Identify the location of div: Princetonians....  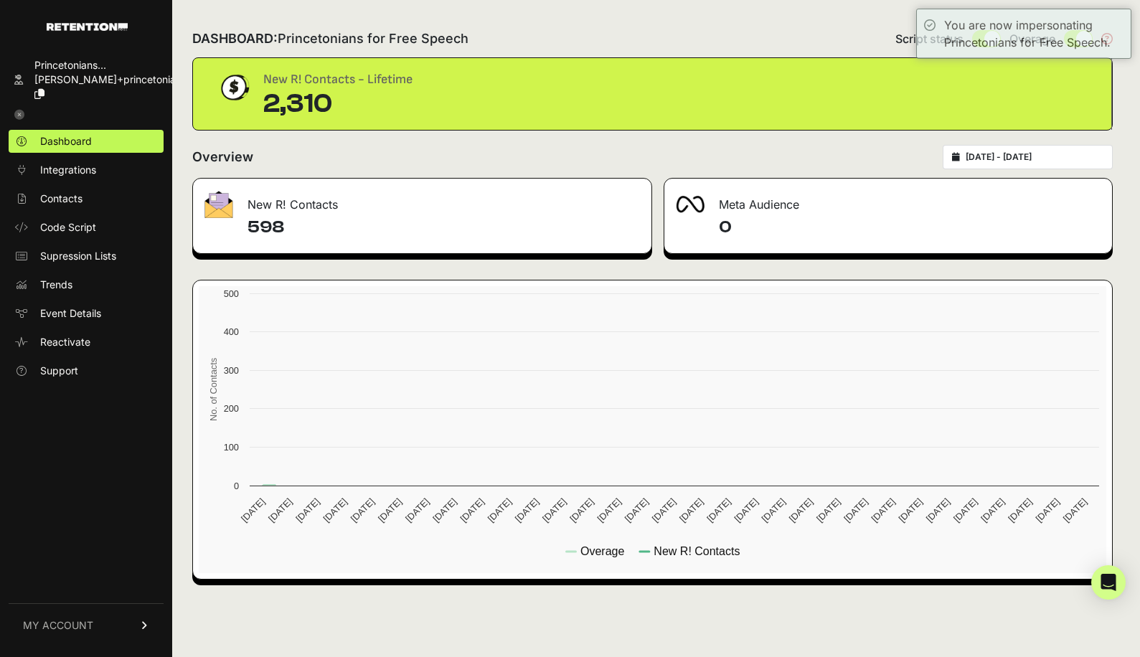
(112, 65).